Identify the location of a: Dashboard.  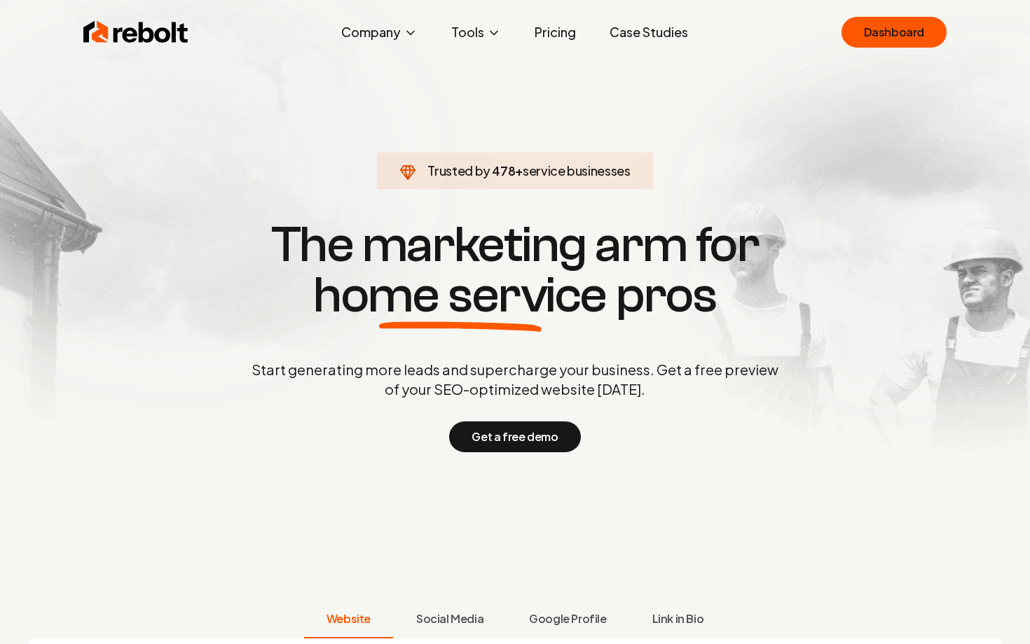
(894, 32).